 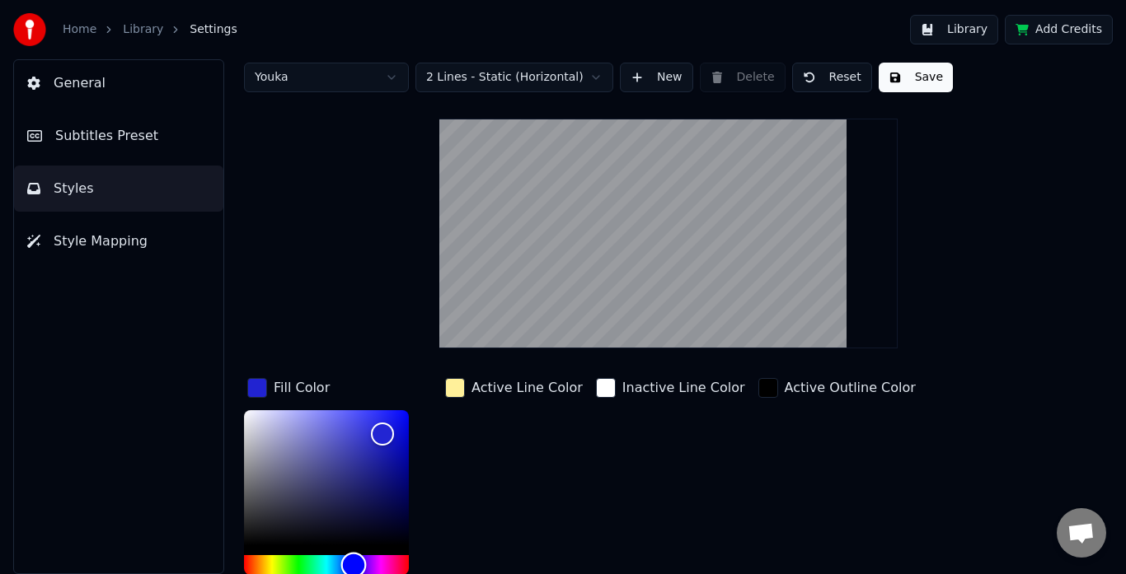 I want to click on button: Subtitles Preset, so click(x=119, y=136).